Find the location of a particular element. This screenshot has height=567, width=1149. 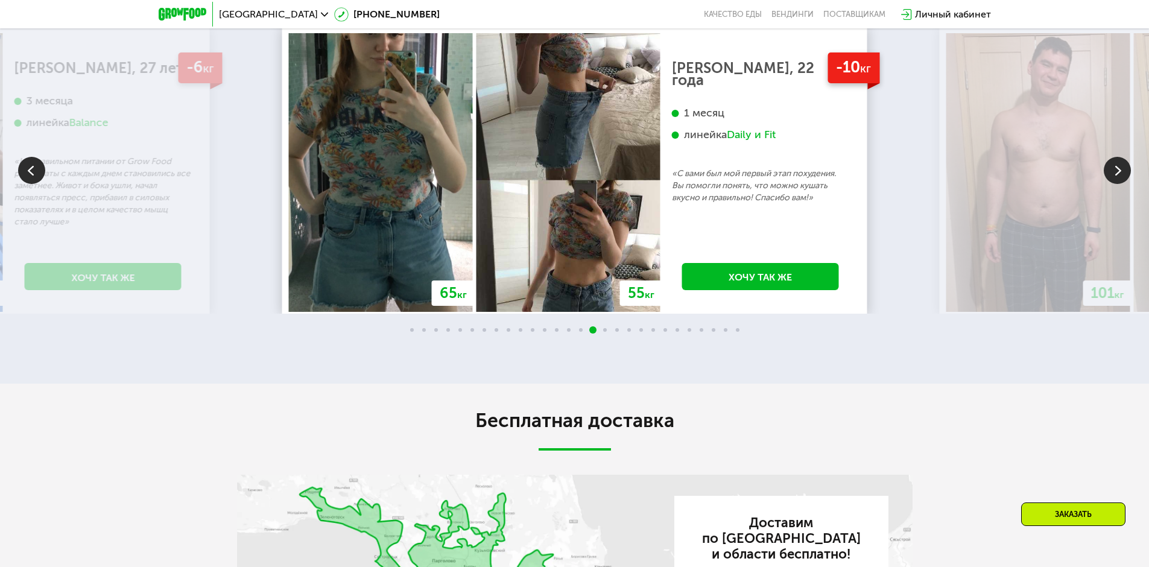

a: Качество еды is located at coordinates (733, 14).